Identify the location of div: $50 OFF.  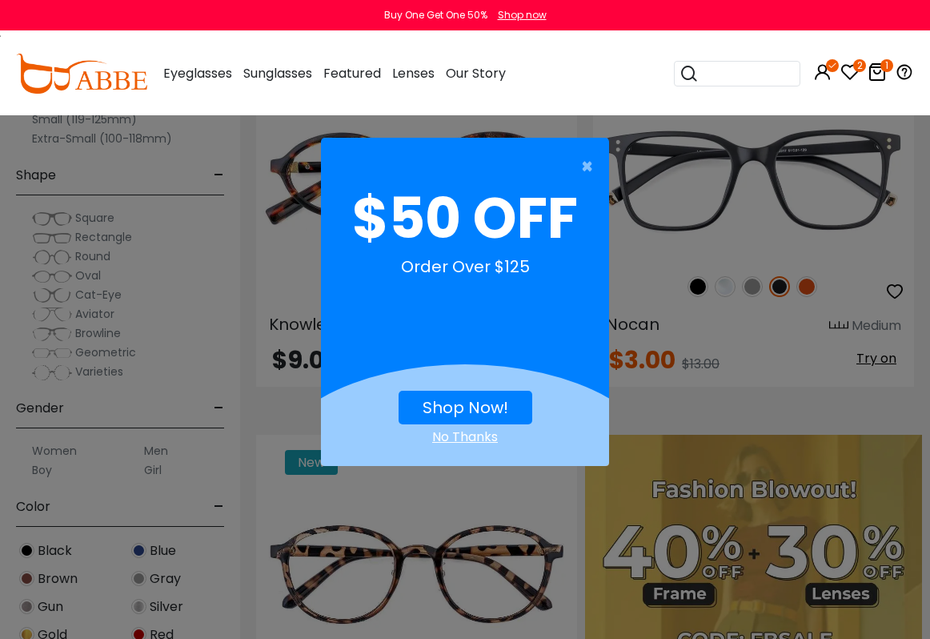
(465, 218).